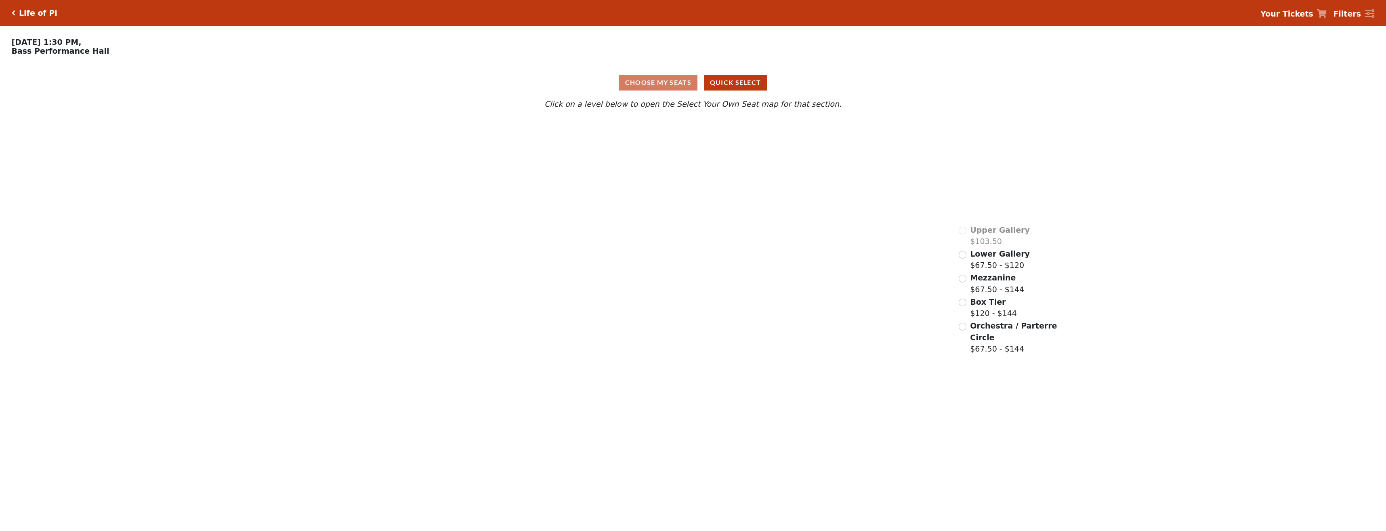 This screenshot has width=1386, height=531. I want to click on a: Filters, so click(1354, 14).